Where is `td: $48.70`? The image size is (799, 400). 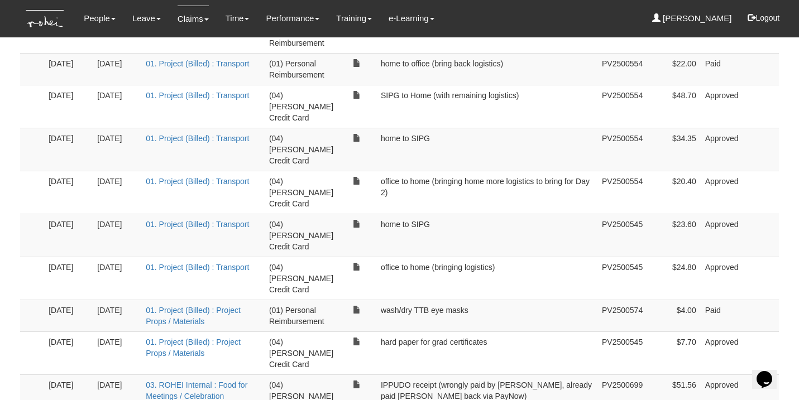
td: $48.70 is located at coordinates (674, 106).